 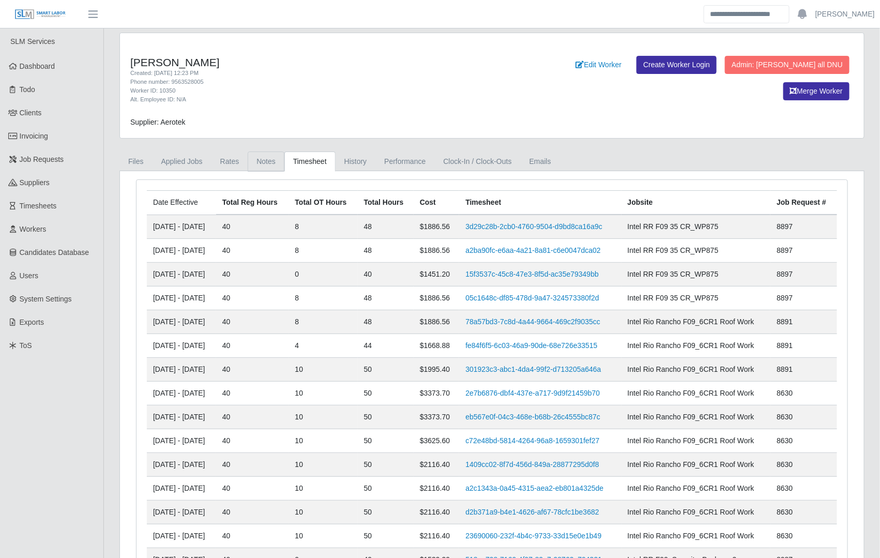 What do you see at coordinates (30, 113) in the screenshot?
I see `span: Clients` at bounding box center [30, 113].